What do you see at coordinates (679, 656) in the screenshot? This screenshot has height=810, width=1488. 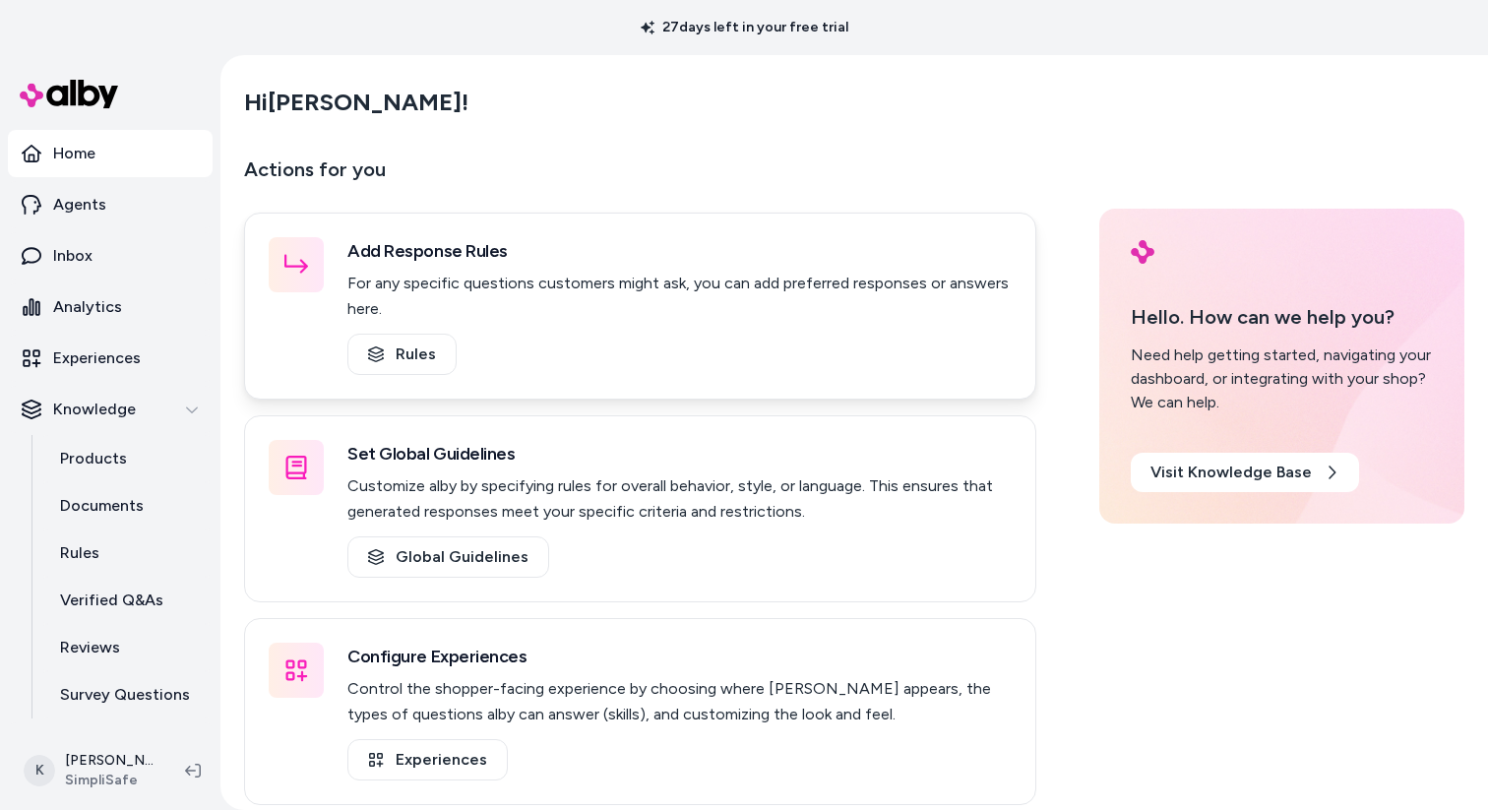 I see `h3: Configure Experiences` at bounding box center [679, 656].